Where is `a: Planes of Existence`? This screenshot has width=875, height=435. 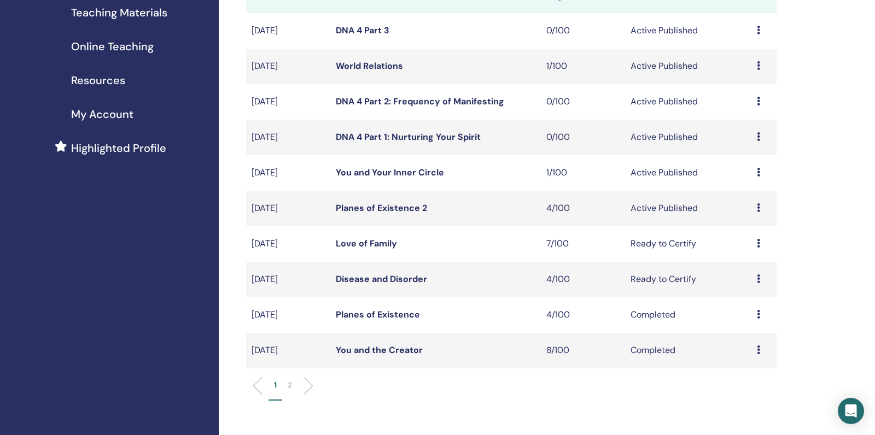
a: Planes of Existence is located at coordinates (378, 315).